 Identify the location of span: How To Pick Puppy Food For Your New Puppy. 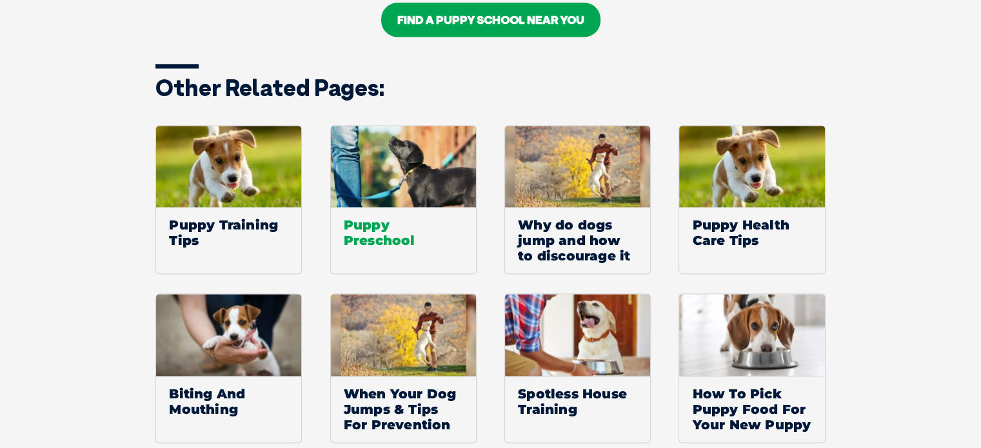
(752, 409).